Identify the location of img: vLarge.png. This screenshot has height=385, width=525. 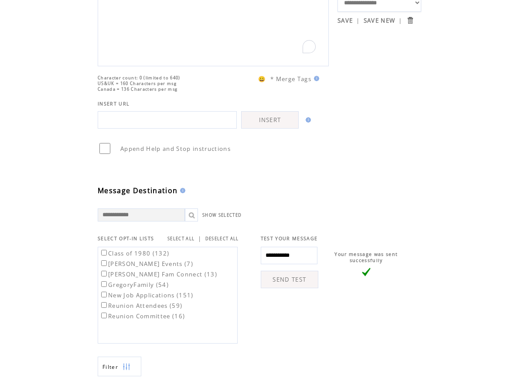
(367, 272).